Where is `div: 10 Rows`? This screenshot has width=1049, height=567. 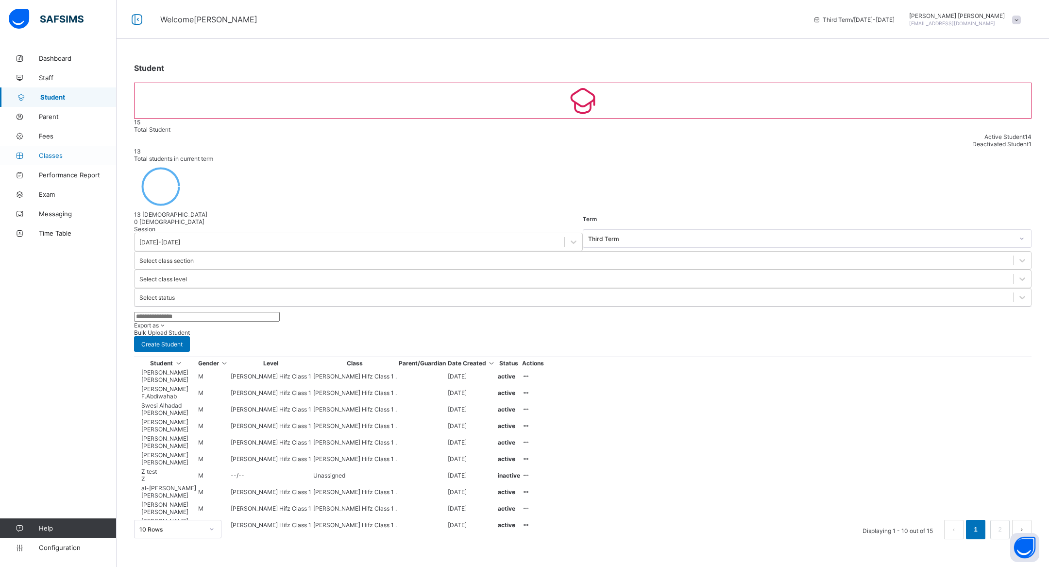
div: 10 Rows is located at coordinates (171, 529).